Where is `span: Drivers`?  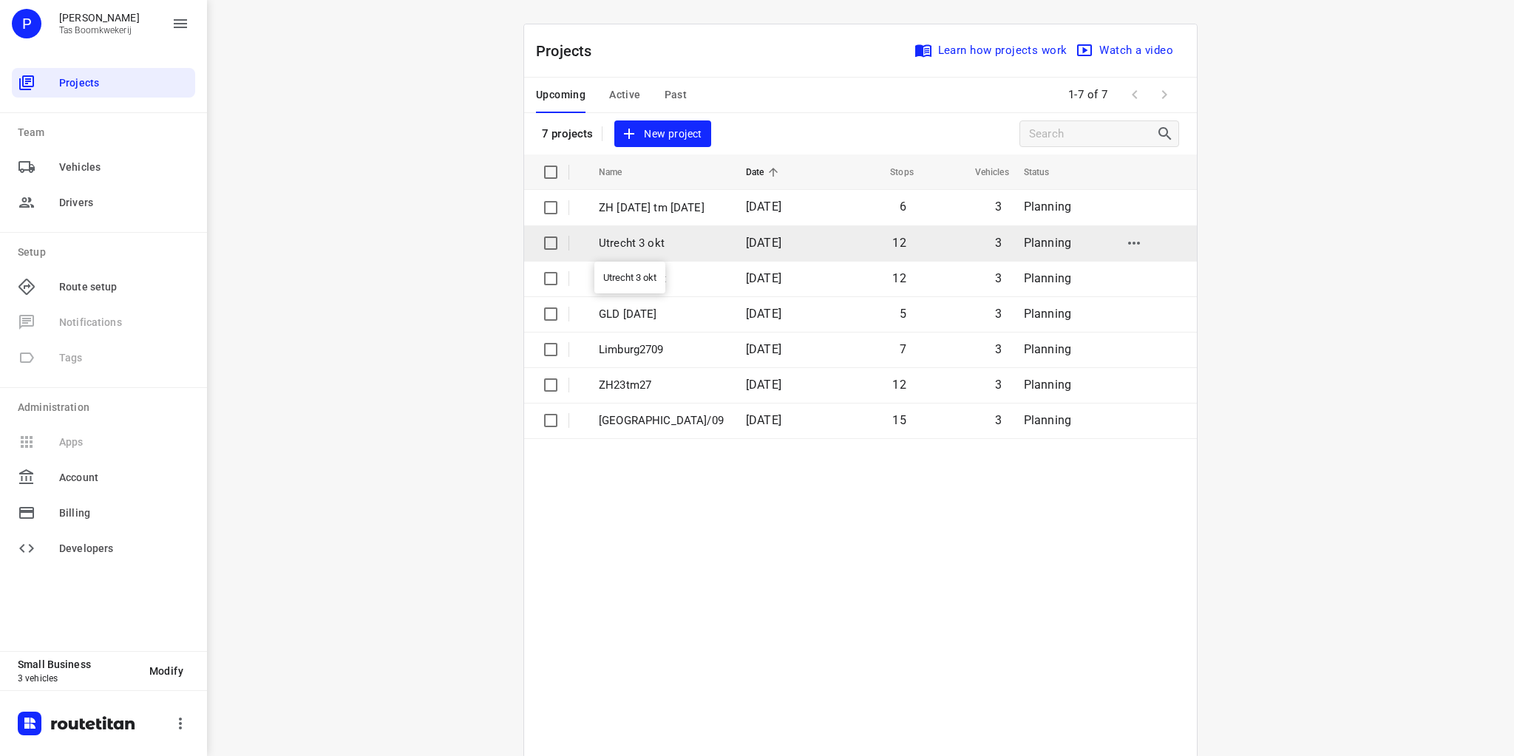
span: Drivers is located at coordinates (124, 203).